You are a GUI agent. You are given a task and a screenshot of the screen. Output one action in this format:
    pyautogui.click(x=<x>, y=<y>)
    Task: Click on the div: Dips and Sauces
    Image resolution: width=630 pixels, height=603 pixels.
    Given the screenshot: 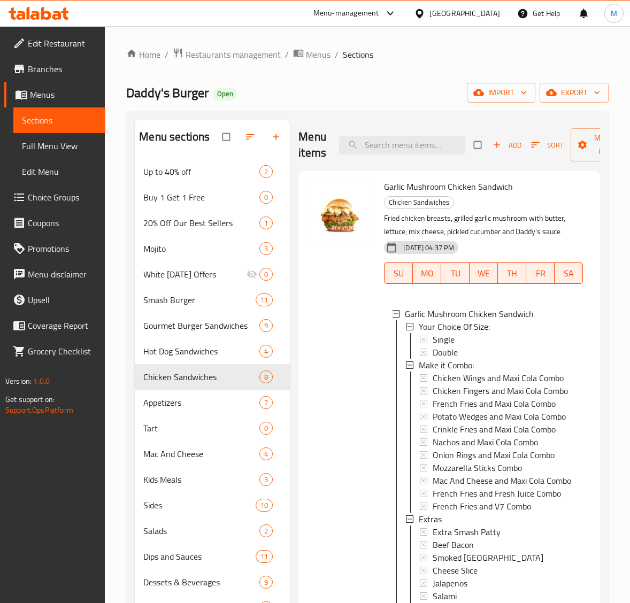 What is the action you would take?
    pyautogui.click(x=199, y=557)
    